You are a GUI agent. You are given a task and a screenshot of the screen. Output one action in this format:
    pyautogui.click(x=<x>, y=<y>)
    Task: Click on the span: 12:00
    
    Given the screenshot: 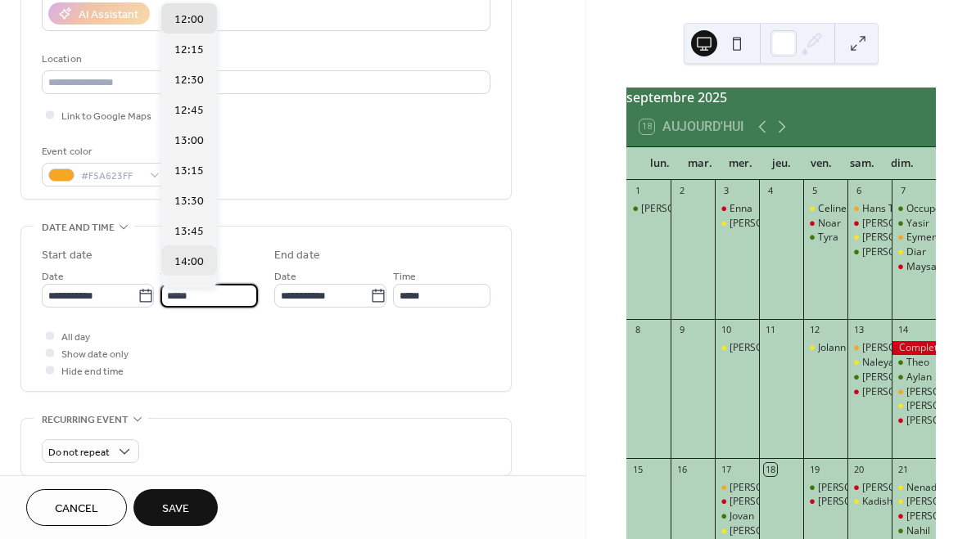 What is the action you would take?
    pyautogui.click(x=189, y=20)
    